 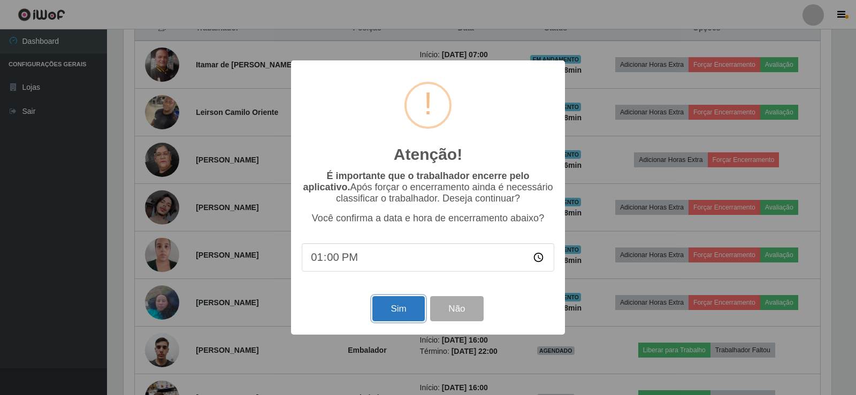 What do you see at coordinates (398, 309) in the screenshot?
I see `button: Sim` at bounding box center [398, 309].